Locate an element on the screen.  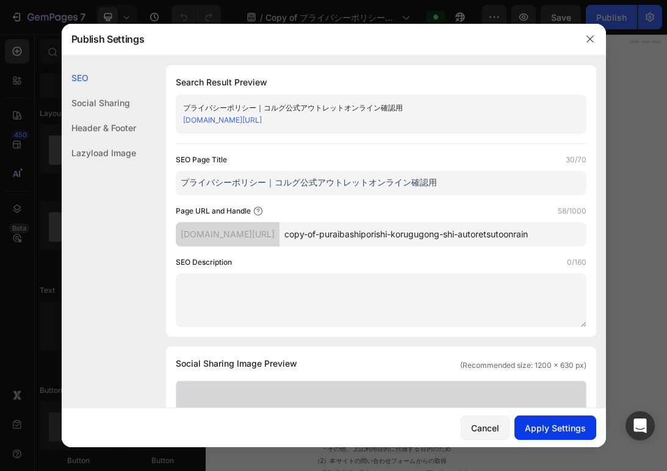
label: SEO Description is located at coordinates (204, 262).